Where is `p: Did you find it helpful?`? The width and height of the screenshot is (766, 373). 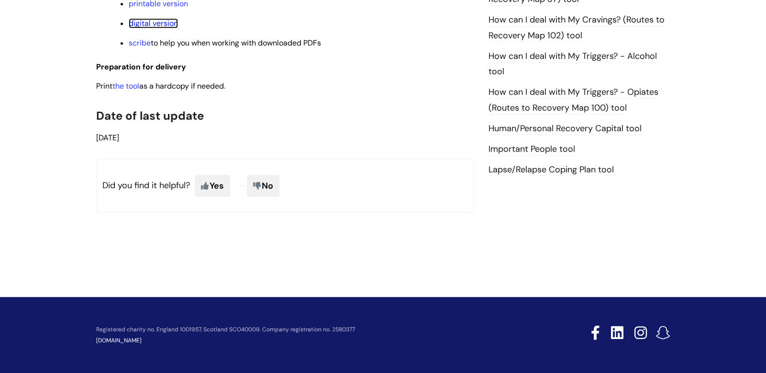 p: Did you find it helpful? is located at coordinates (285, 186).